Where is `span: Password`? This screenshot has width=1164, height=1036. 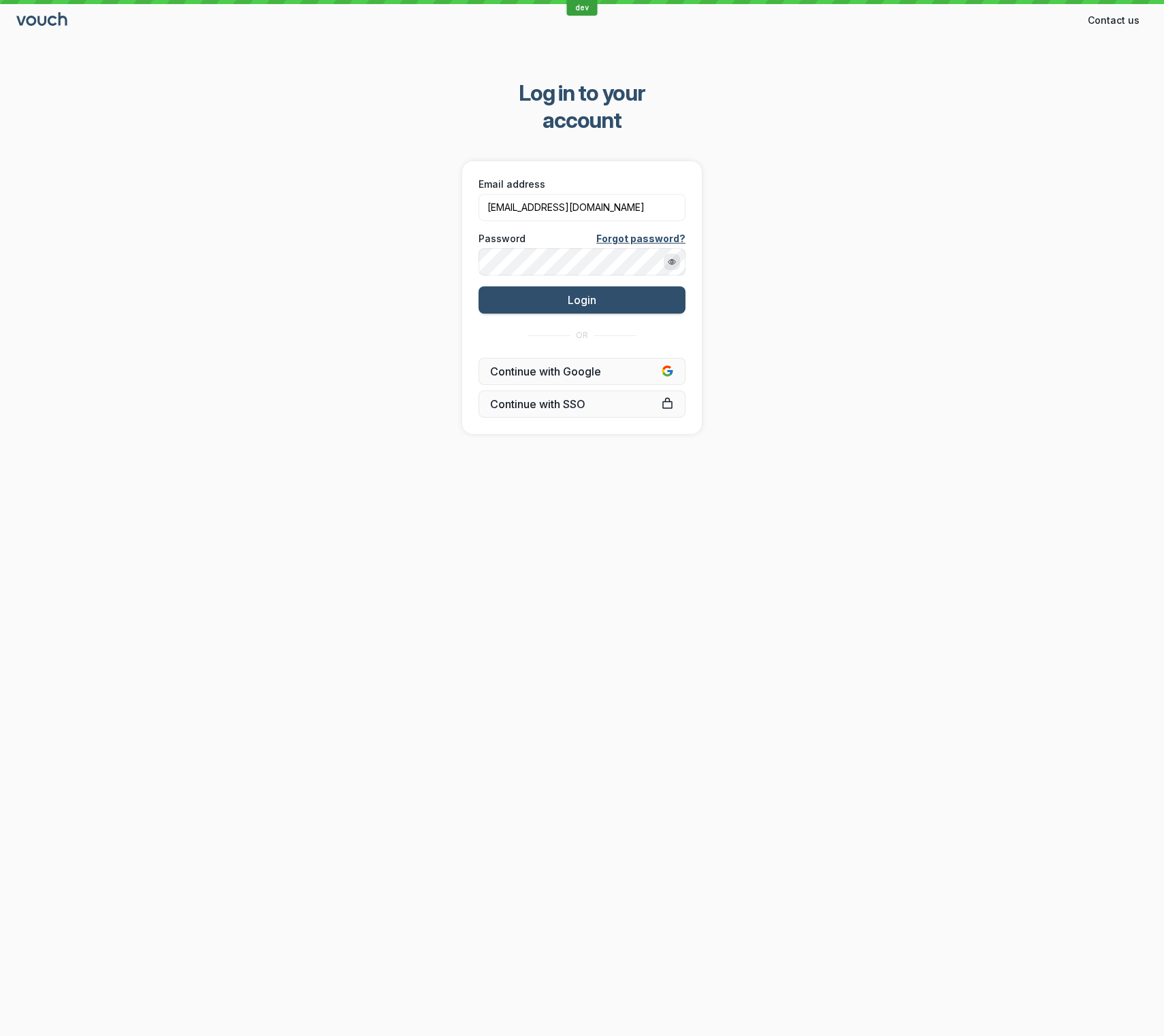
span: Password is located at coordinates (501, 239).